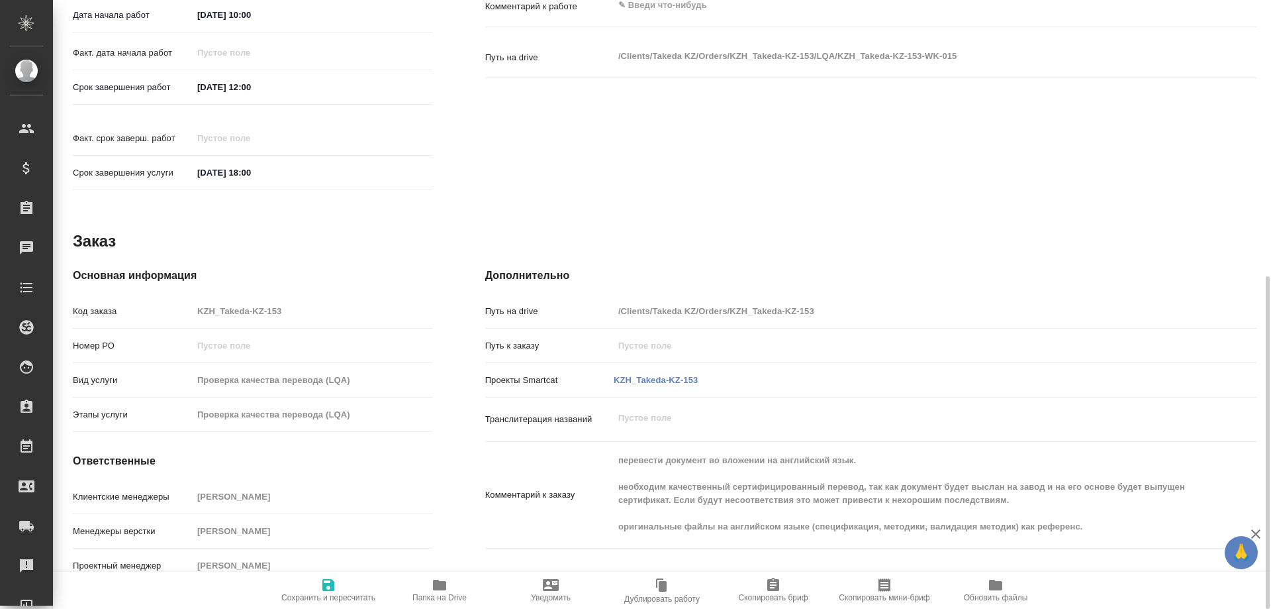 The width and height of the screenshot is (1271, 609). What do you see at coordinates (252, 461) in the screenshot?
I see `h4: Ответственные` at bounding box center [252, 461].